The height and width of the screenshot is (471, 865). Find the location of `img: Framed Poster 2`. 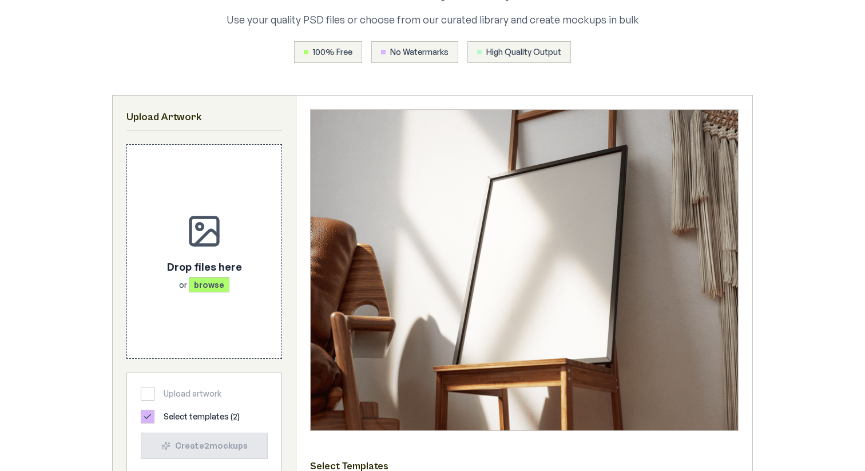

img: Framed Poster 2 is located at coordinates (524, 270).